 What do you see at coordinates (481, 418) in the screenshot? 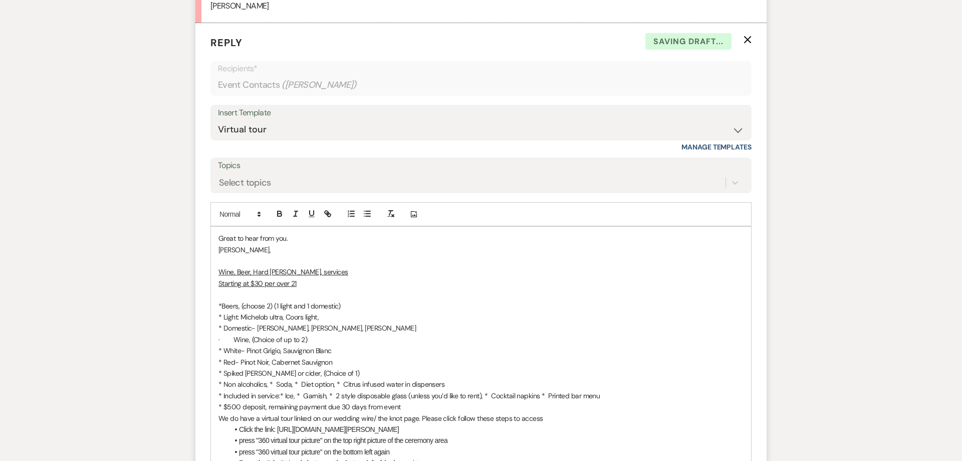
I see `p: We do have a virtual tour linked on our wedding wire/ the knot page. Please click follow these st...` at bounding box center [481, 418].